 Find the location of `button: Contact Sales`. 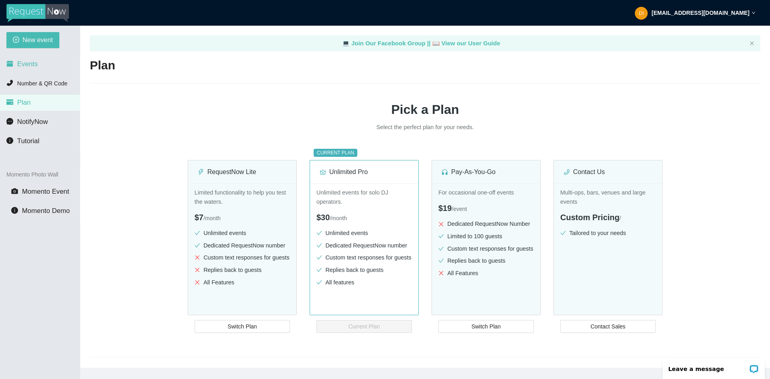

button: Contact Sales is located at coordinates (608, 326).